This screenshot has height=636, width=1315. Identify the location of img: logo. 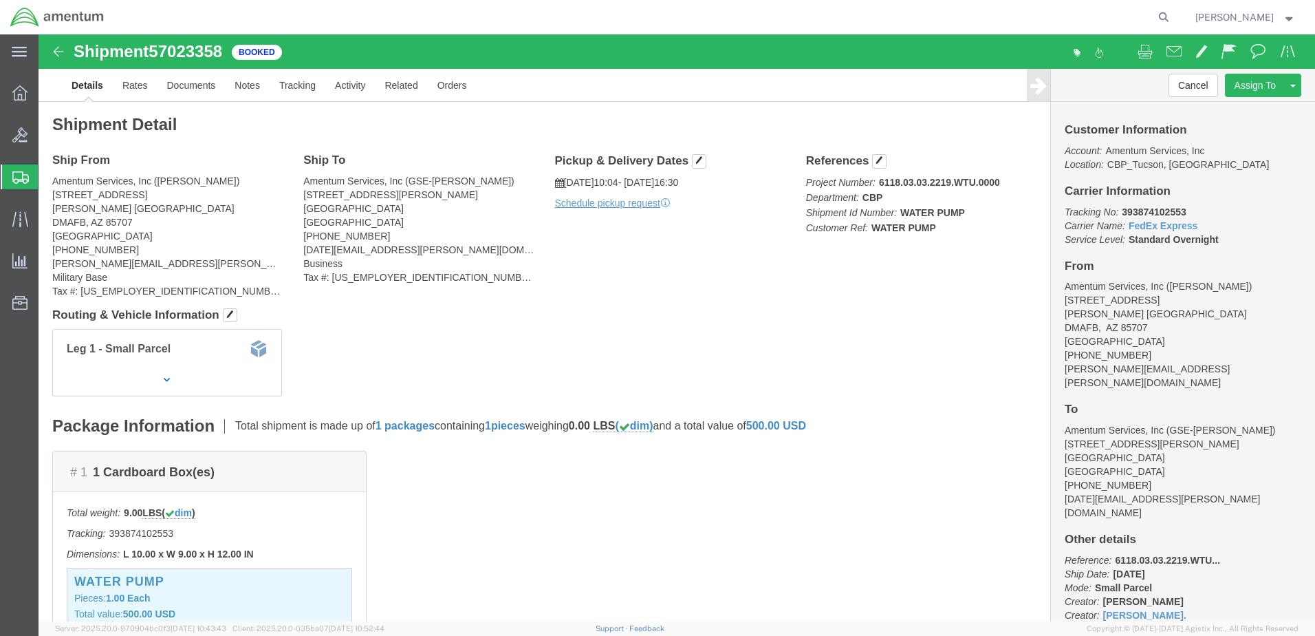
(57, 17).